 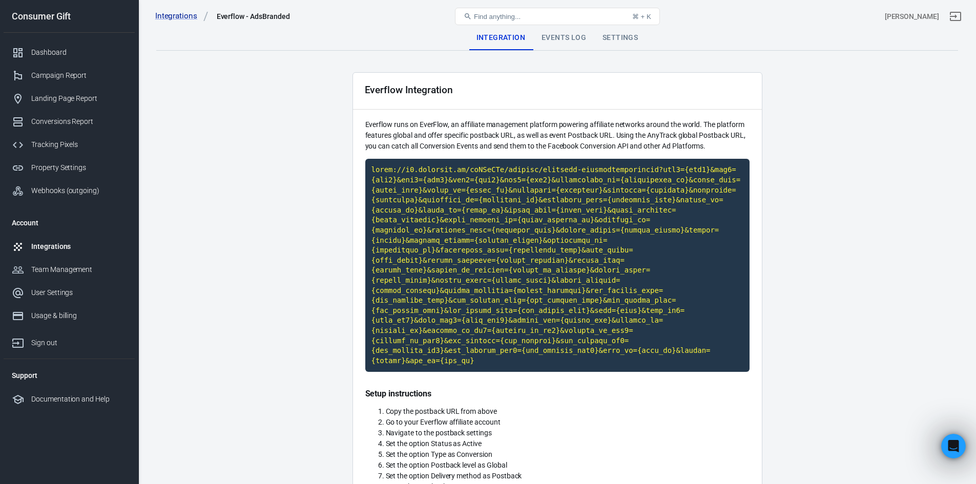 I want to click on div: Usage & billing, so click(x=79, y=316).